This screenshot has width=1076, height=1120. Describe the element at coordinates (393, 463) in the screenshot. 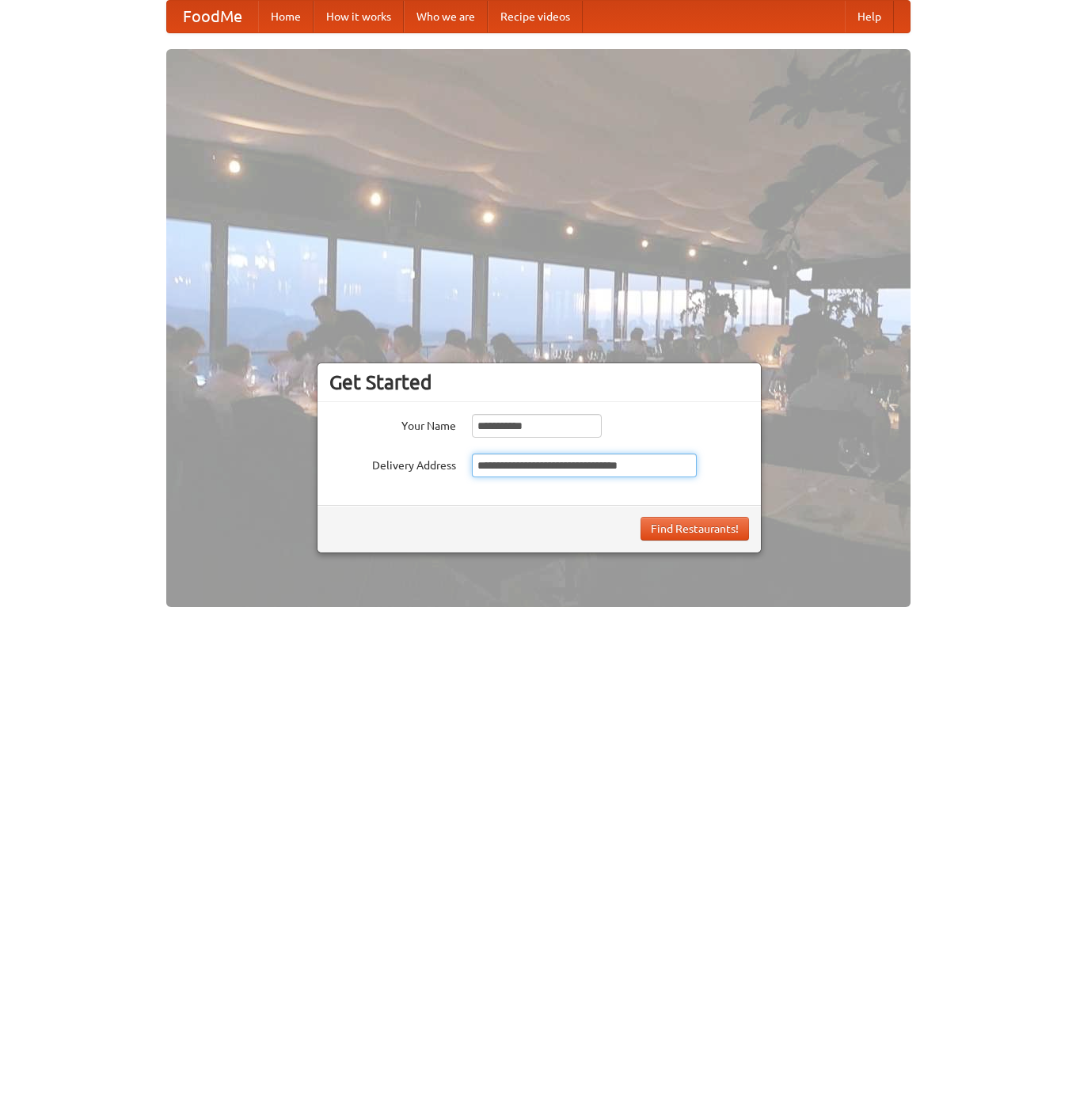

I see `label: Delivery Address` at that location.